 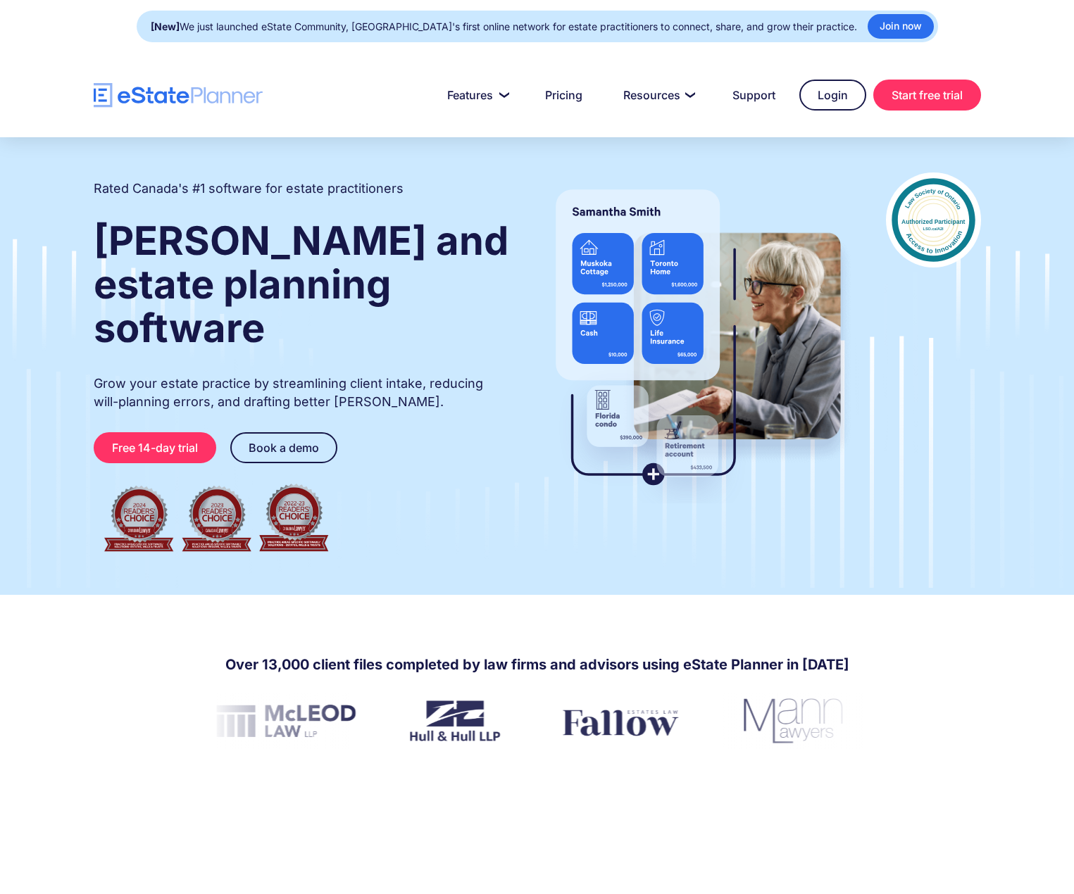 I want to click on a: Login, so click(x=832, y=95).